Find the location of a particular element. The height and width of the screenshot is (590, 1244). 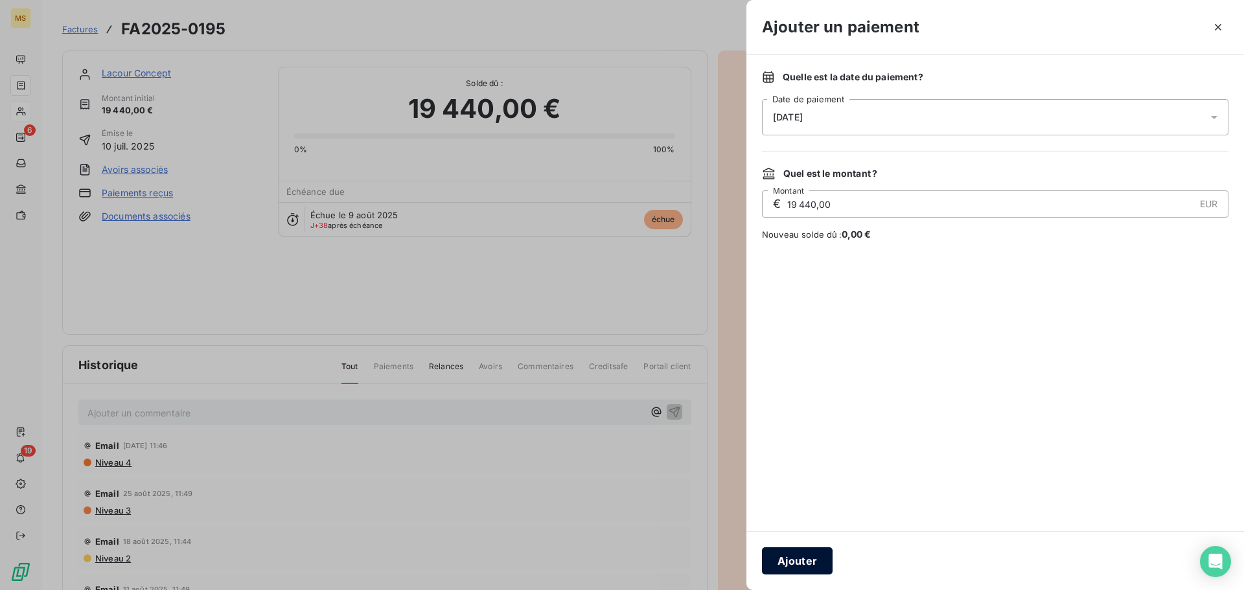

span: Nouveau solde dû : is located at coordinates (995, 235).